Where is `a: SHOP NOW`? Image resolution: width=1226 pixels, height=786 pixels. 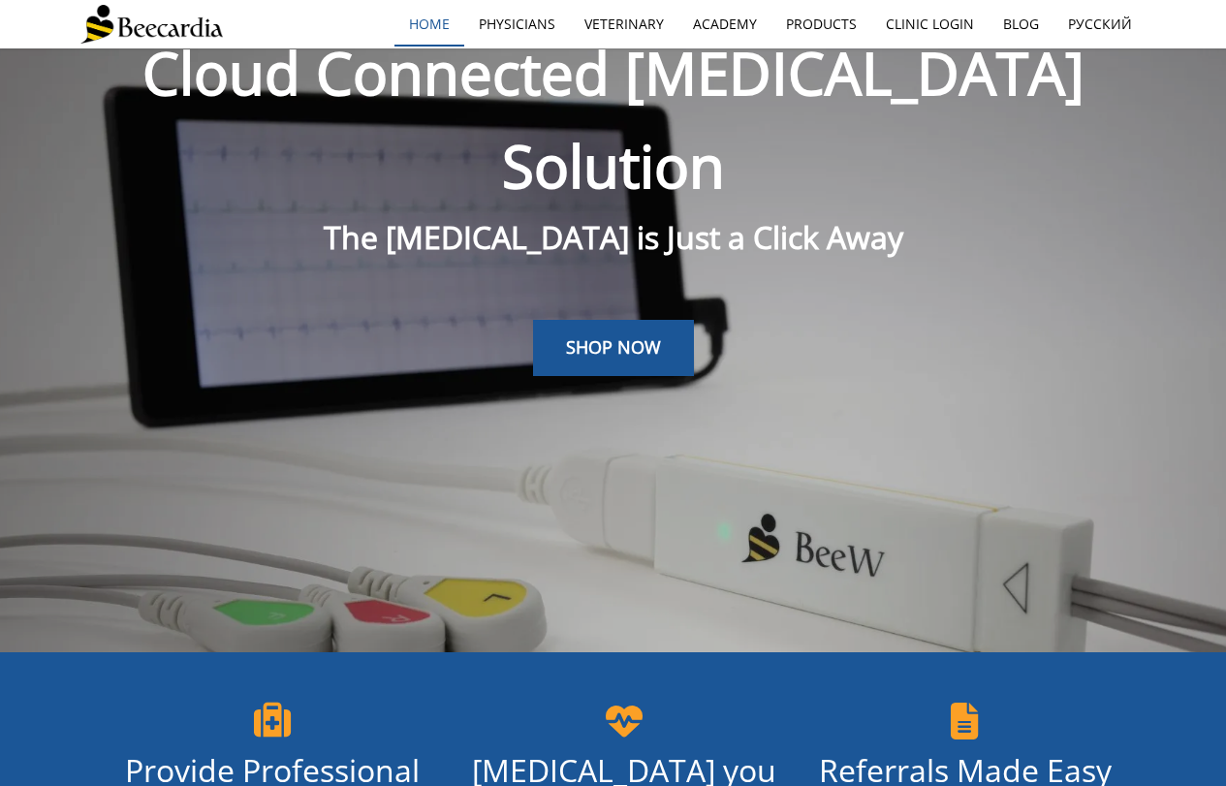
a: SHOP NOW is located at coordinates (613, 348).